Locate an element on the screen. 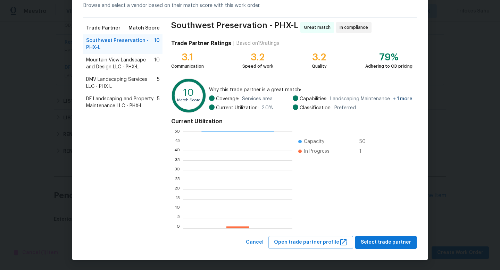 The image size is (500, 270). button: Select trade partner is located at coordinates (385, 242).